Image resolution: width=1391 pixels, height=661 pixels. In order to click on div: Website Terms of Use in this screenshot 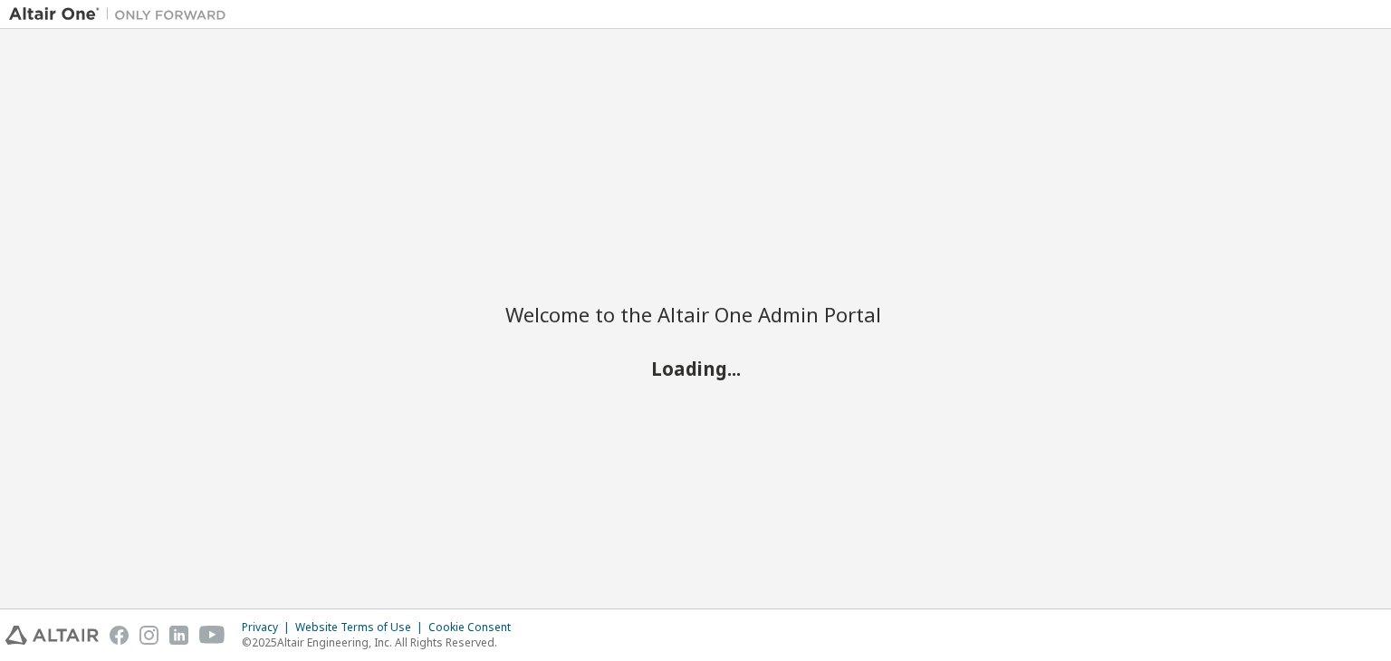, I will do `click(361, 628)`.